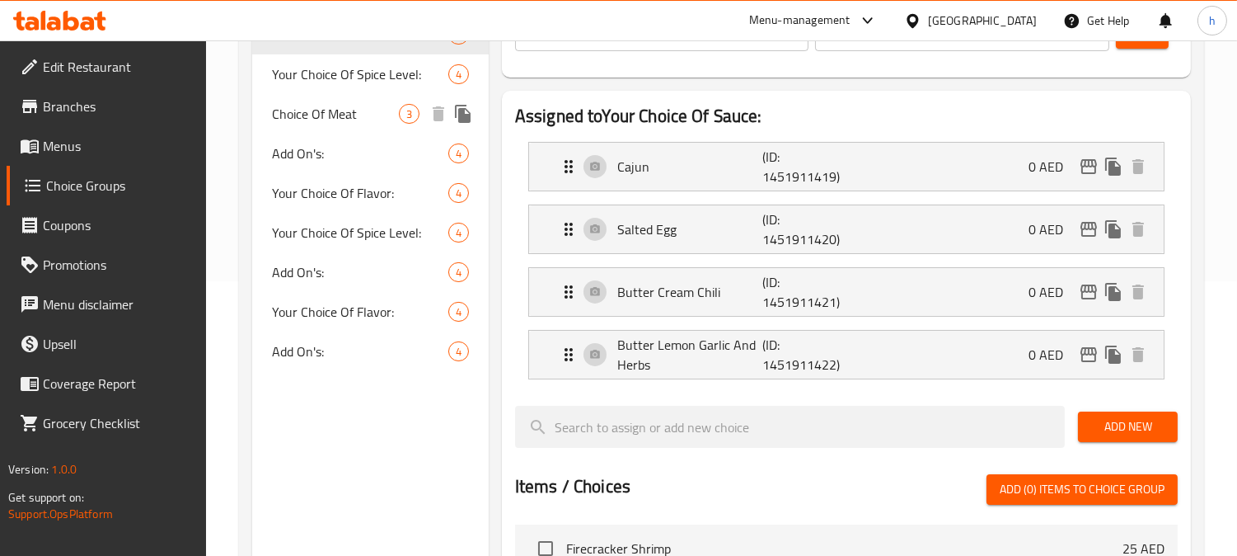  I want to click on p: Salted Egg, so click(690, 229).